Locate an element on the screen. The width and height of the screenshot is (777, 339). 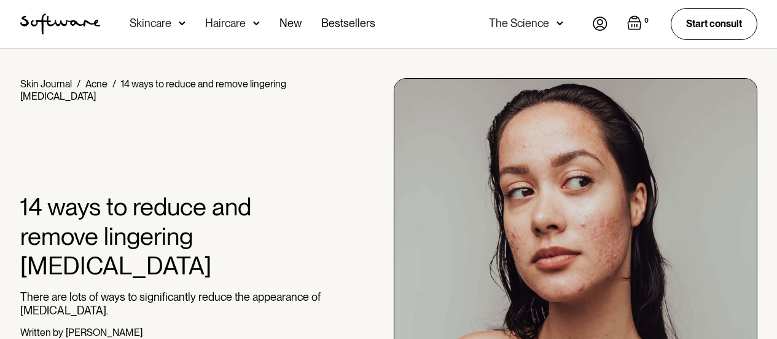
div: Haircare is located at coordinates (225, 23).